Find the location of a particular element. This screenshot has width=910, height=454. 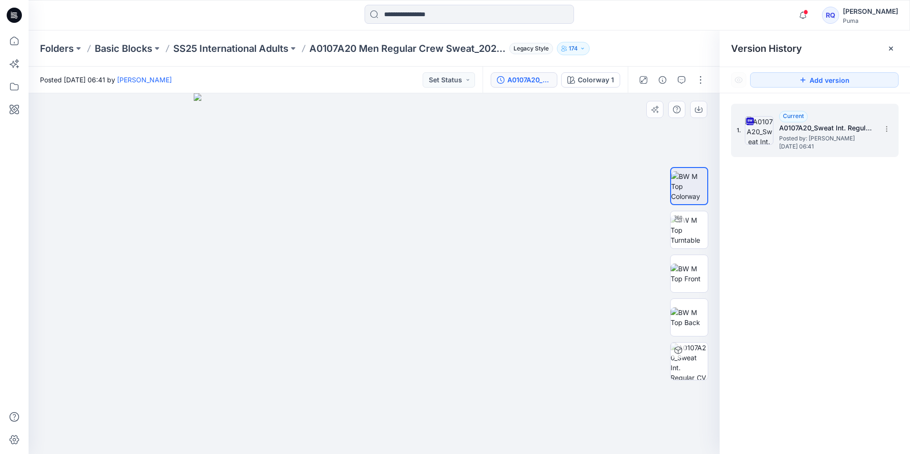

a: Folders is located at coordinates (57, 49).